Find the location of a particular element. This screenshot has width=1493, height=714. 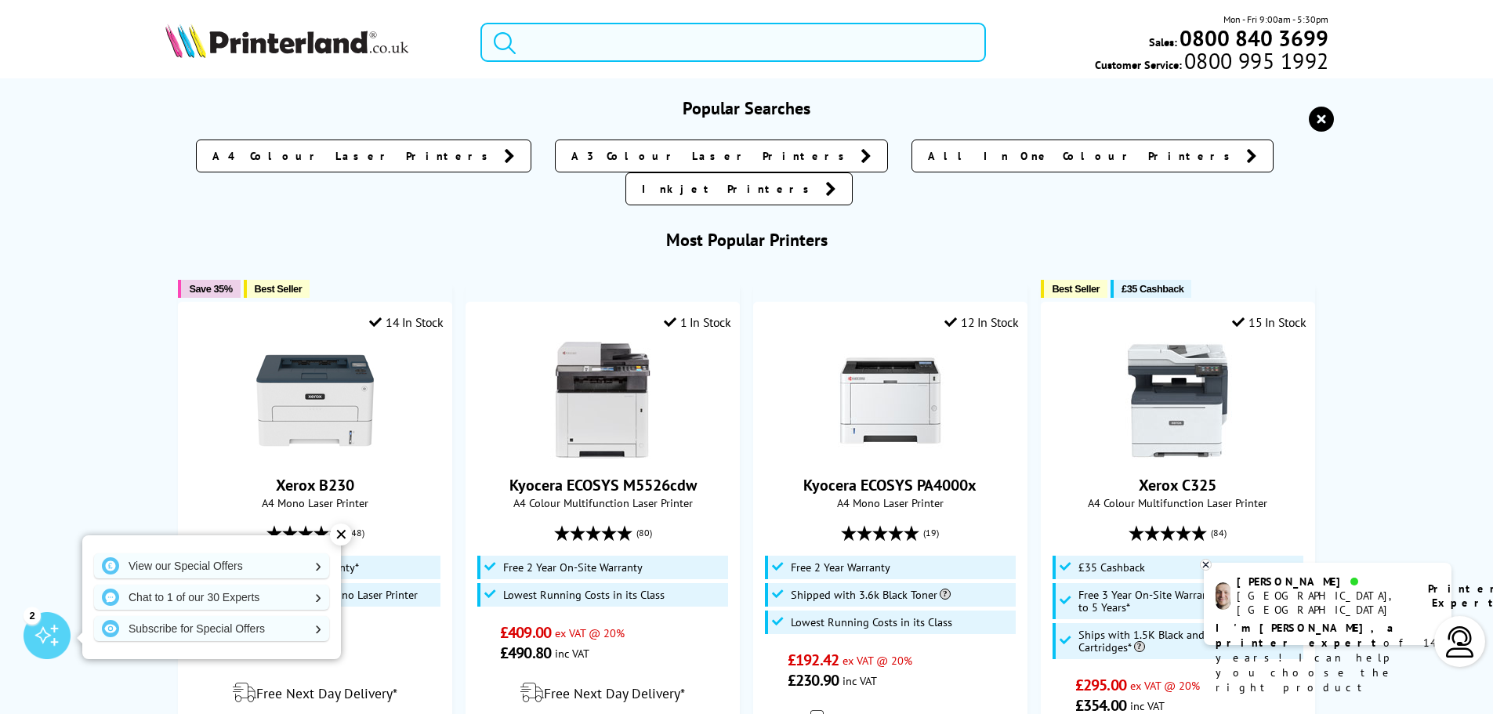

span: Shipped with 3.6k Black Toner is located at coordinates (871, 595).